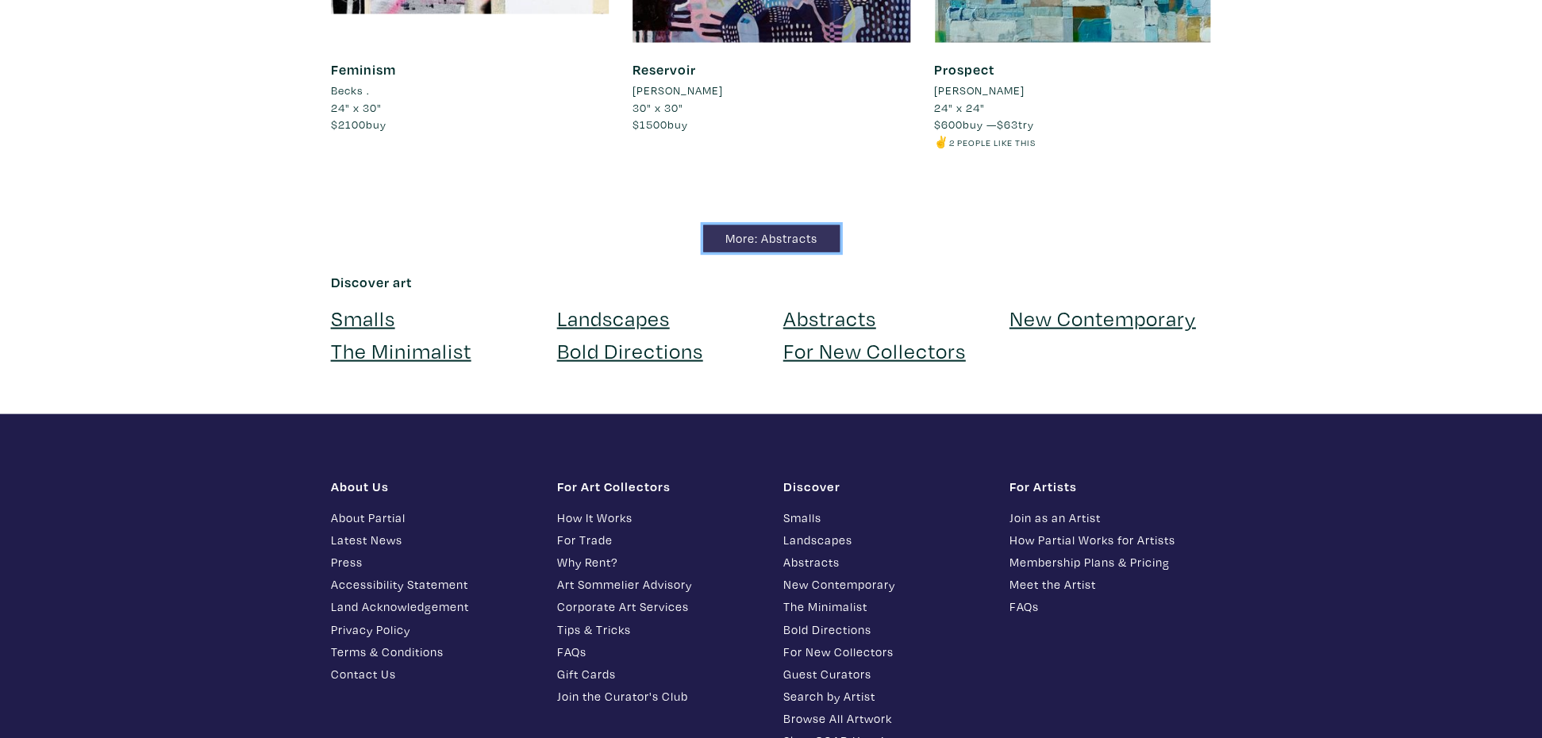  What do you see at coordinates (772, 283) in the screenshot?
I see `h6: Discover art` at bounding box center [772, 283].